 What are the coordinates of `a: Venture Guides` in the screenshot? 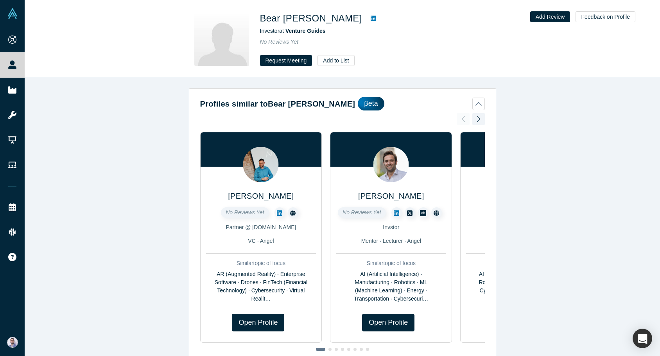 It's located at (305, 31).